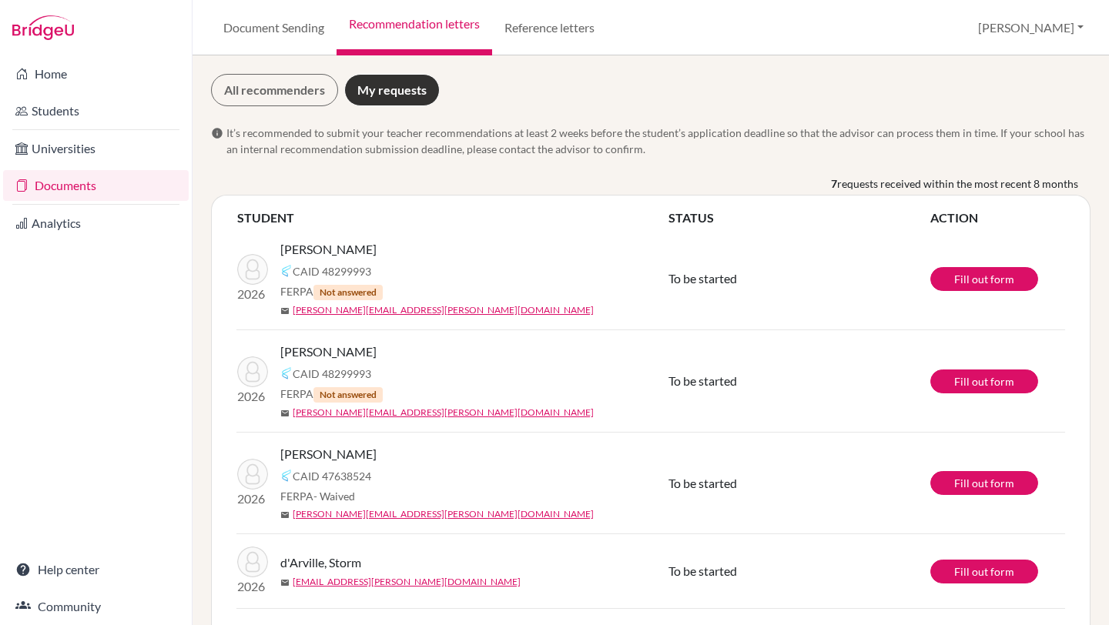  Describe the element at coordinates (95, 607) in the screenshot. I see `a: Community` at that location.